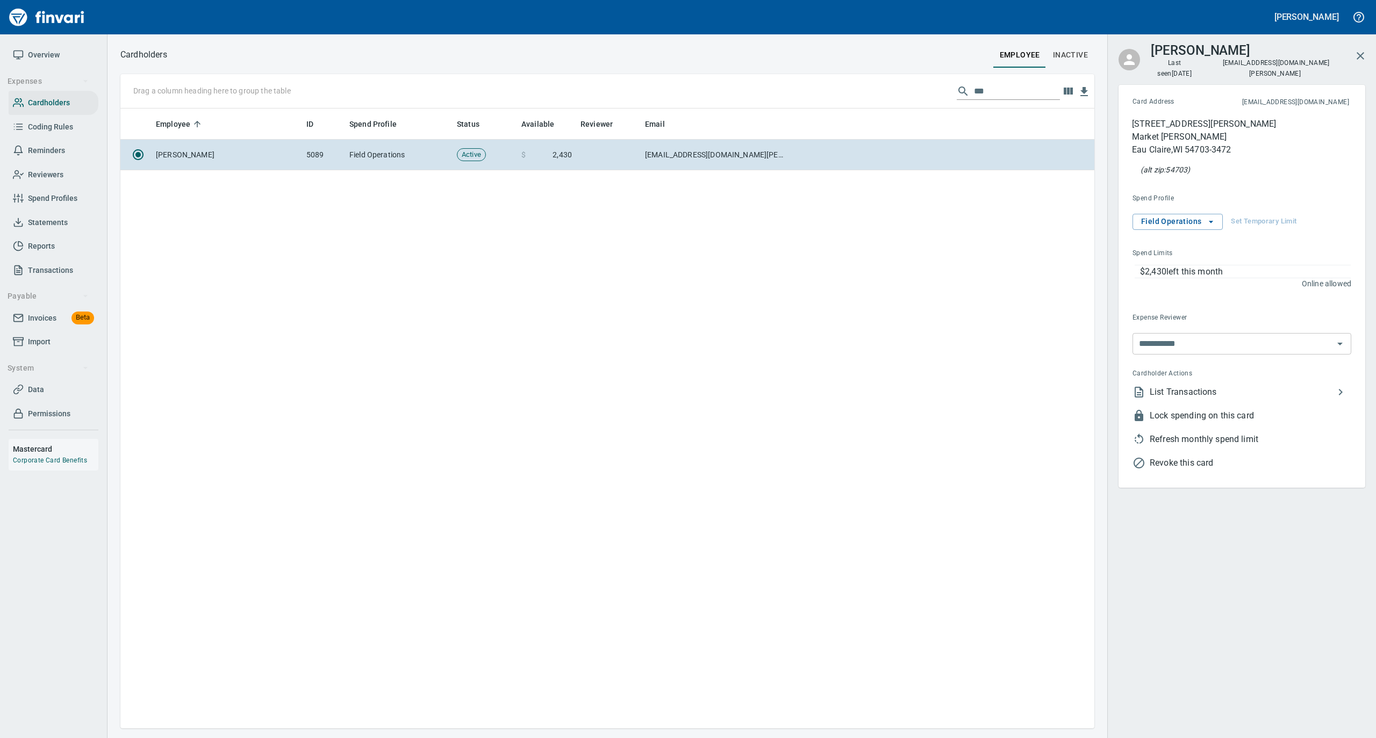 The height and width of the screenshot is (738, 1376). What do you see at coordinates (143, 55) in the screenshot?
I see `p: Cardholders` at bounding box center [143, 55].